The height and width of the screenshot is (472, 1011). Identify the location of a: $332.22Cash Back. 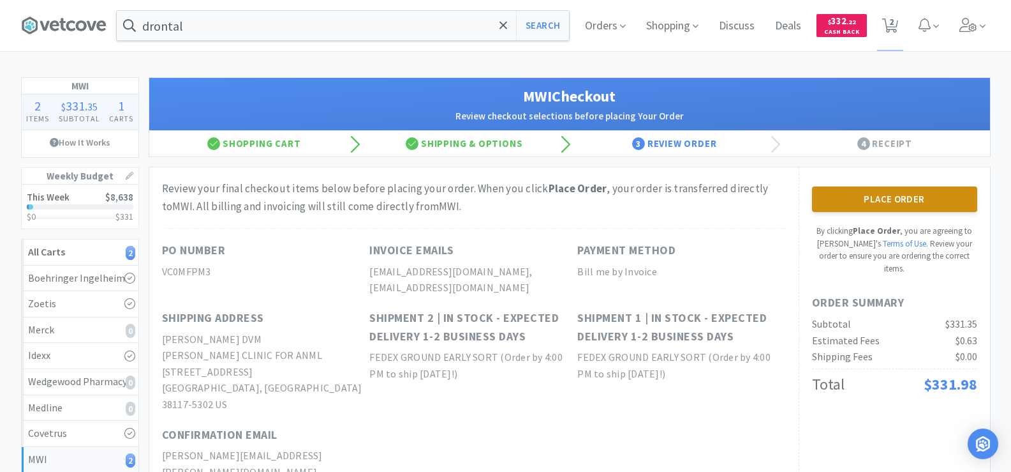
(842, 26).